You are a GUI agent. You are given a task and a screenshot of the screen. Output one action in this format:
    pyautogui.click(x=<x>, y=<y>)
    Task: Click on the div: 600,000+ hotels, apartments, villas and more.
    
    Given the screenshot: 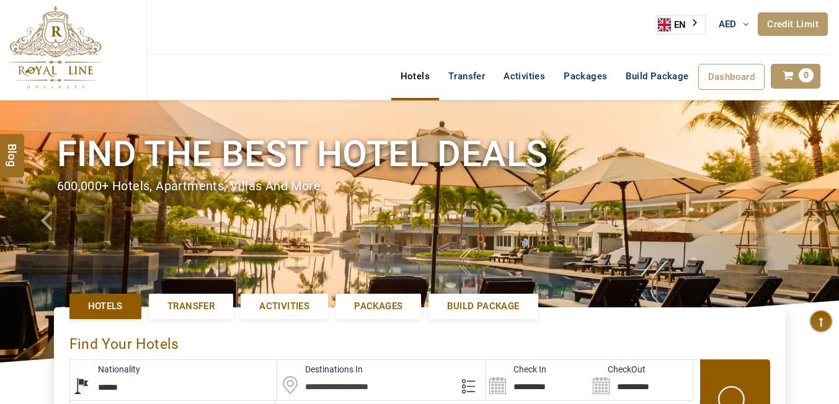 What is the action you would take?
    pyautogui.click(x=420, y=186)
    